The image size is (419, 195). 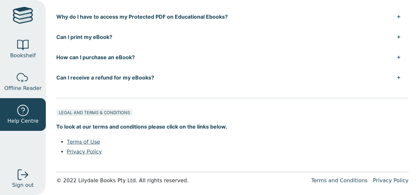 What do you see at coordinates (23, 121) in the screenshot?
I see `span: Help Centre` at bounding box center [23, 121].